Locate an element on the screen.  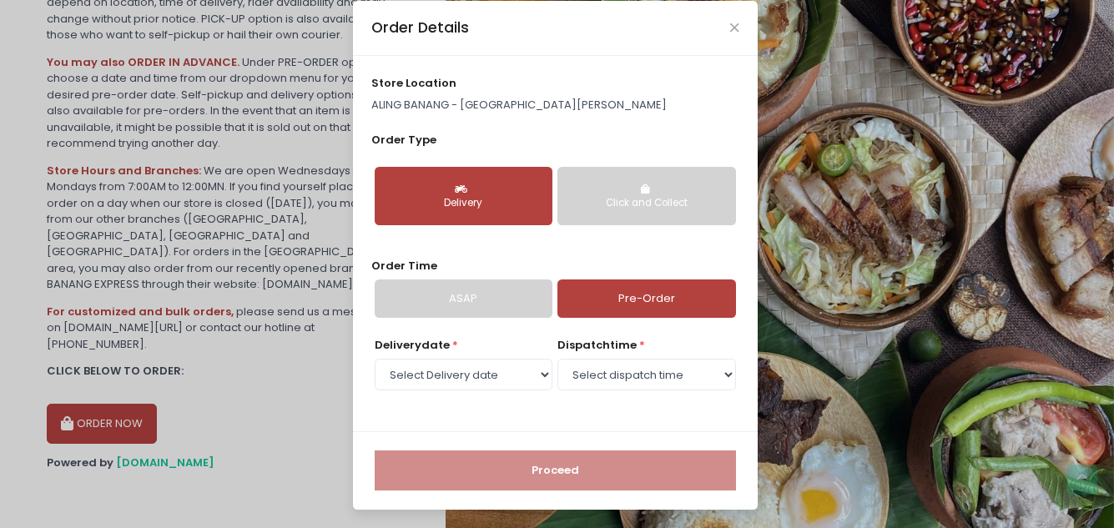
div: Click and Collect is located at coordinates (646, 204).